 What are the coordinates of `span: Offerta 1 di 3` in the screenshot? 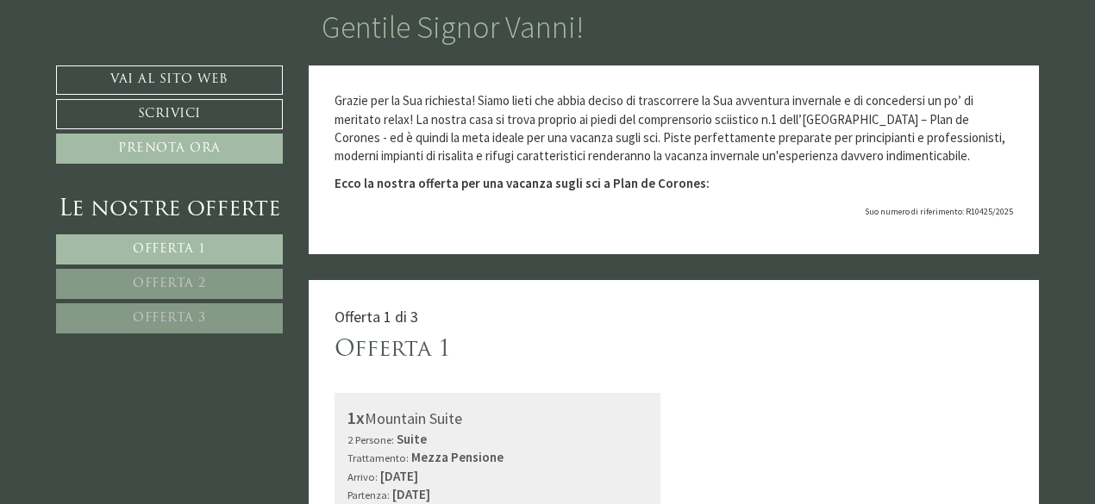 It's located at (376, 316).